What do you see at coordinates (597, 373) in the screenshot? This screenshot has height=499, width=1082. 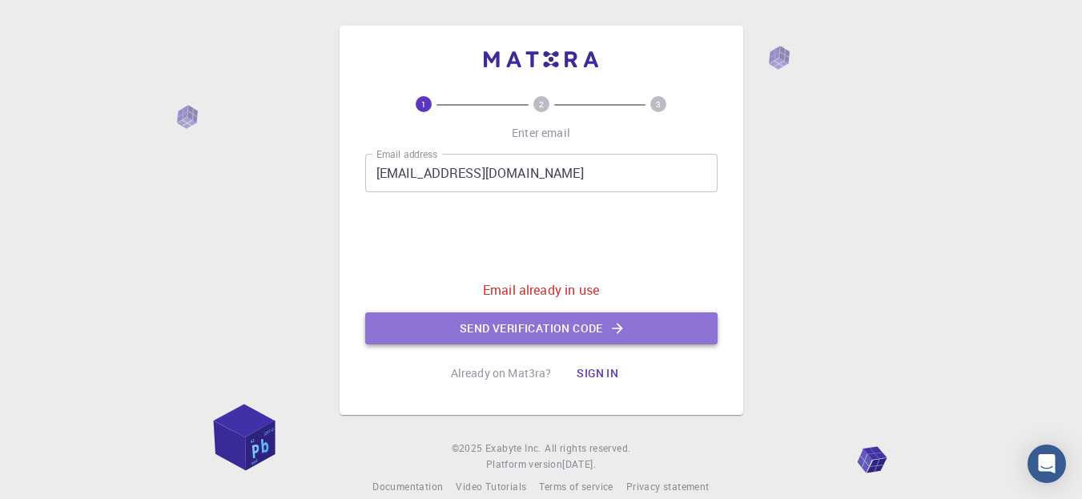 I see `button: Sign in` at bounding box center [597, 373].